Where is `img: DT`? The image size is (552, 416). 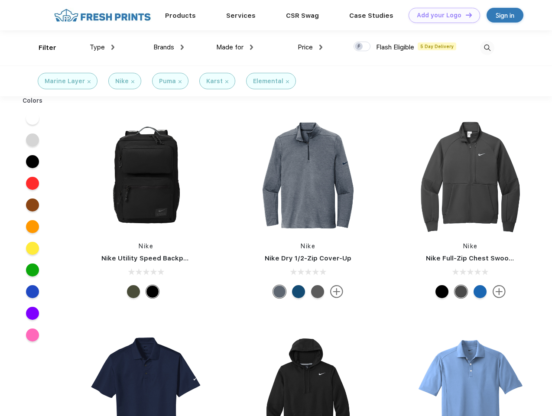 img: DT is located at coordinates (469, 15).